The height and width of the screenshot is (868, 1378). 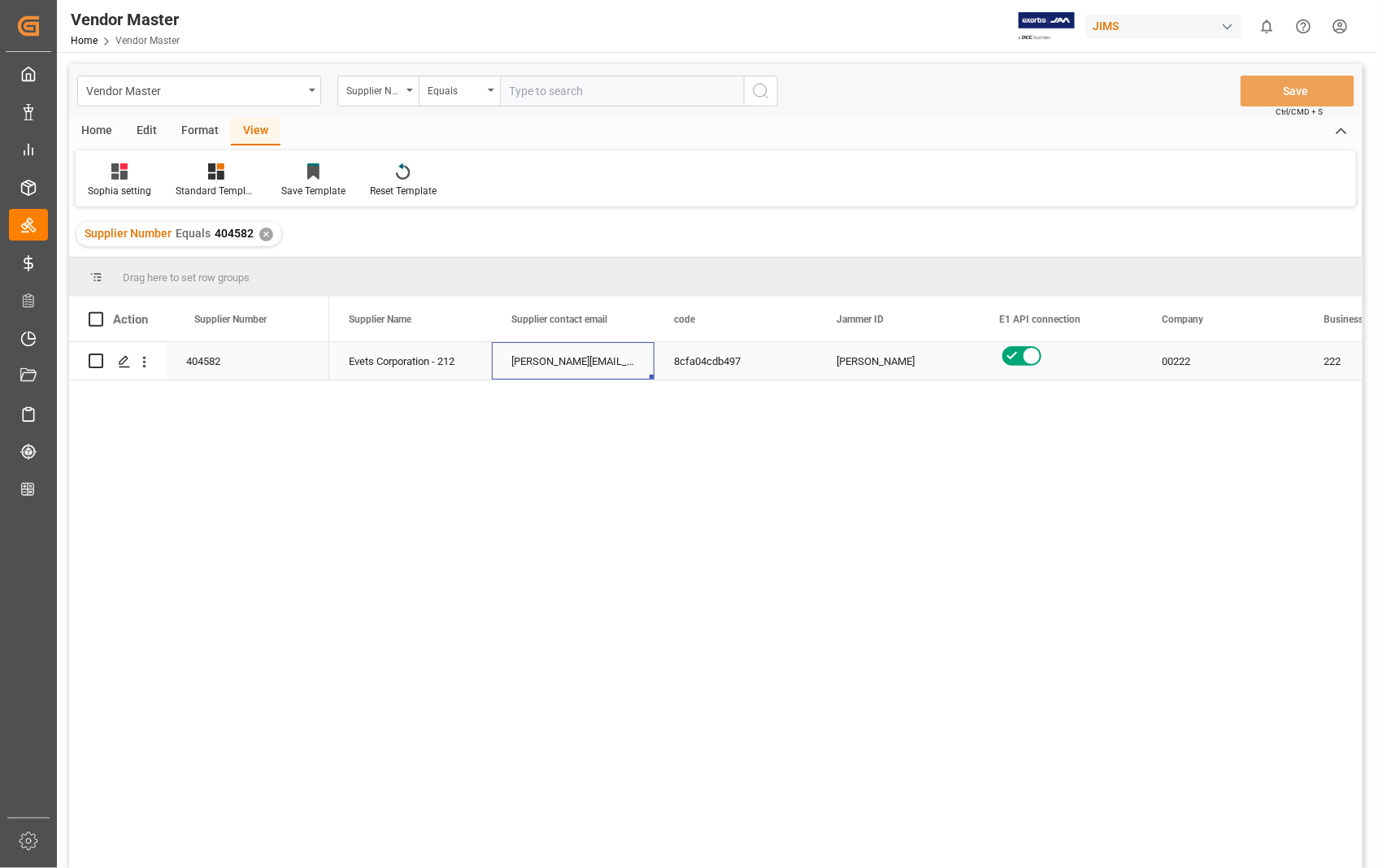 I want to click on img: Exertis%20JAM%20-%20Email%20Logo.jpg_1722504956.jpg, so click(x=1047, y=26).